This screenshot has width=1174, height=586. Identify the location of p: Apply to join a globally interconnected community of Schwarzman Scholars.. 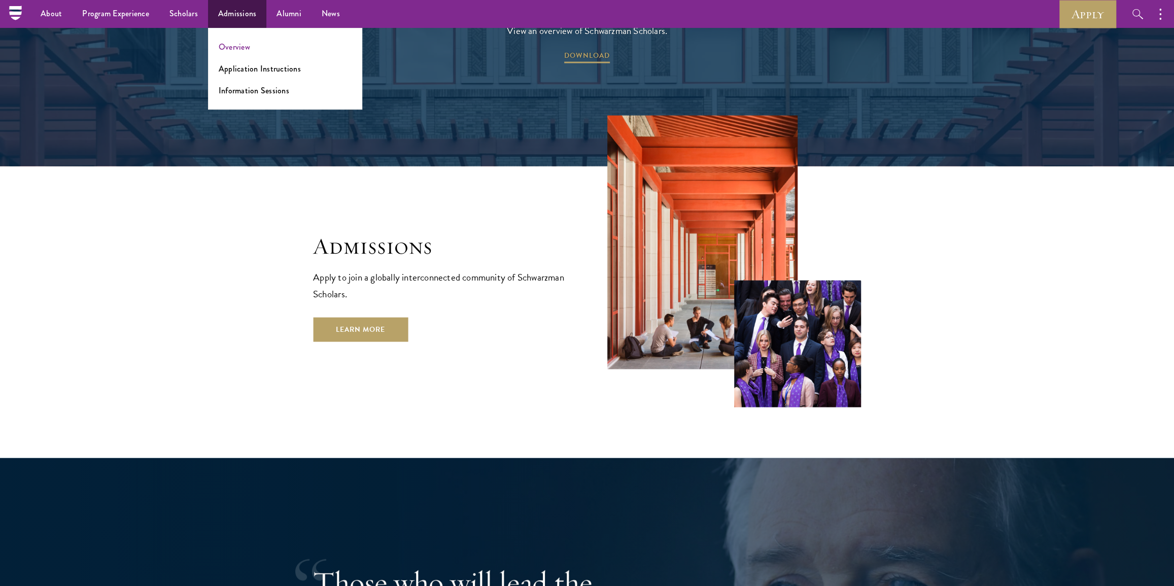
(440, 286).